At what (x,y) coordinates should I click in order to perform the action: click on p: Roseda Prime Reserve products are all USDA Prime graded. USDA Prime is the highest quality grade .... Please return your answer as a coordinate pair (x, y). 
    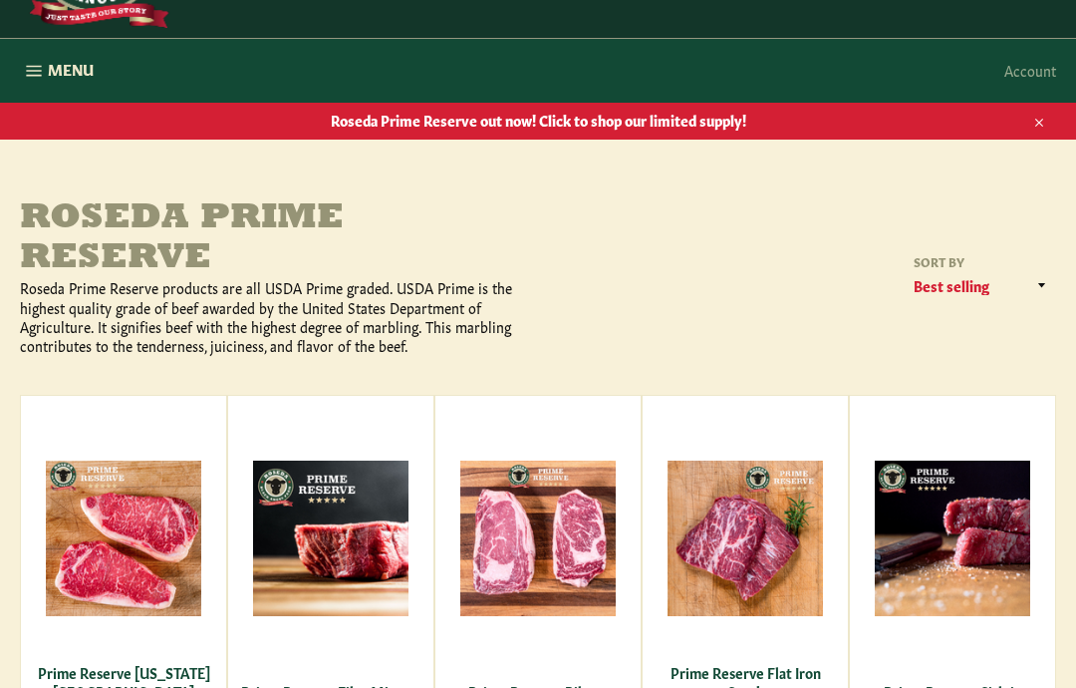
    Looking at the image, I should click on (279, 316).